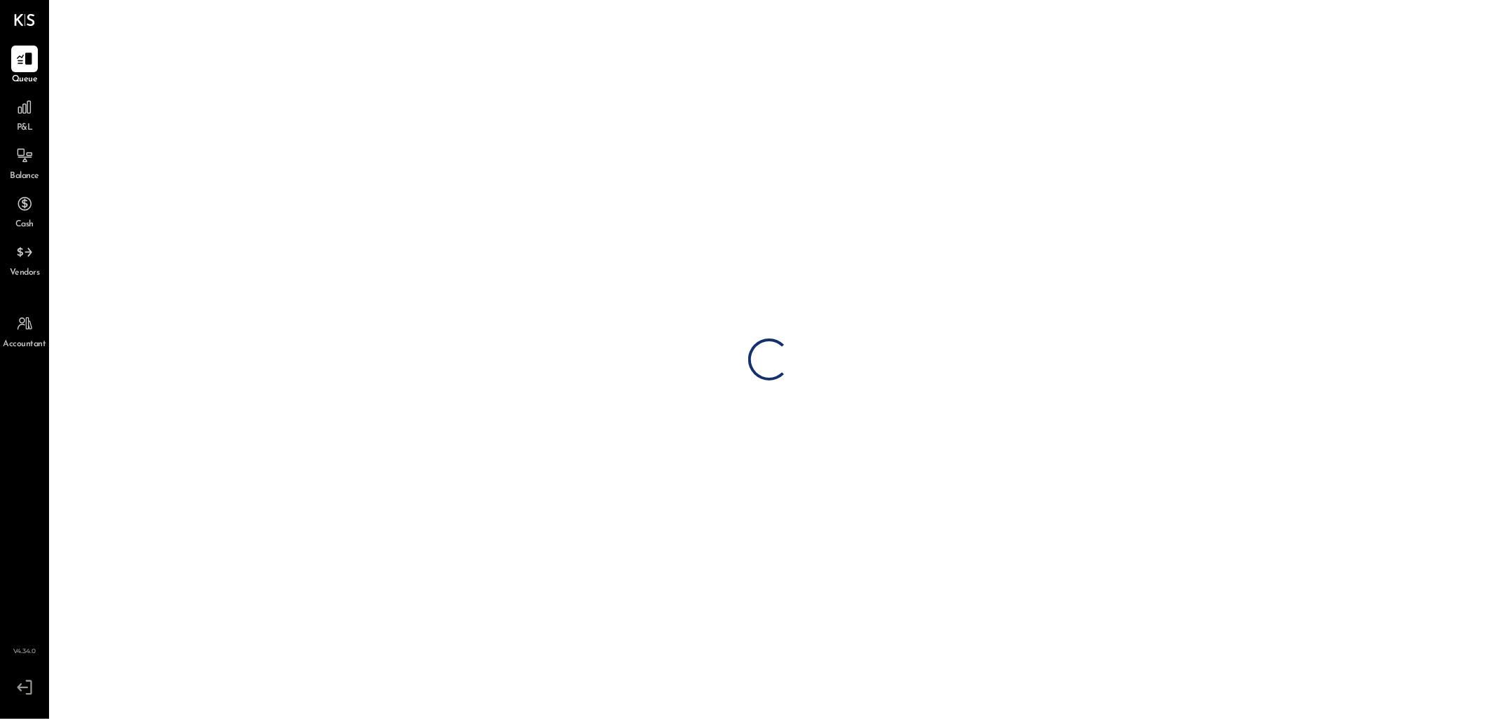 The width and height of the screenshot is (1488, 719). Describe the element at coordinates (25, 163) in the screenshot. I see `a: Balance` at that location.